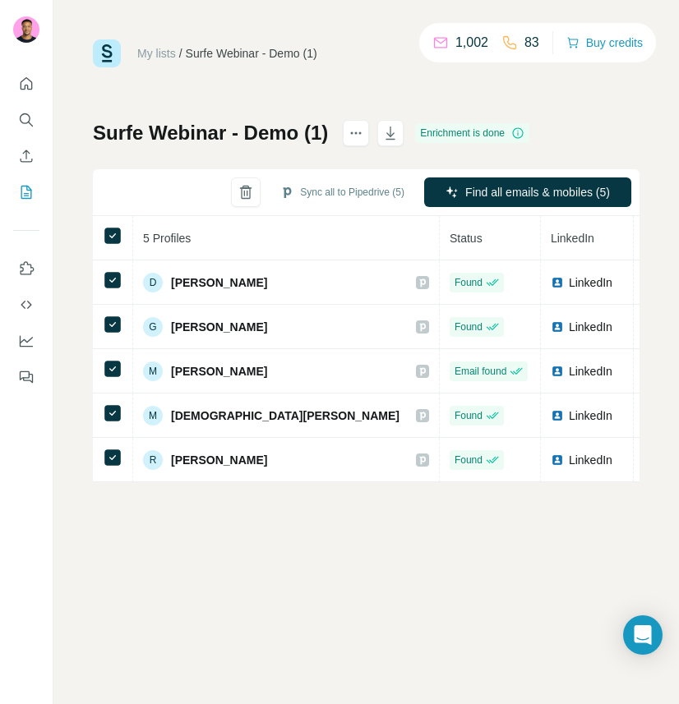 This screenshot has height=704, width=679. I want to click on img: Surfe Logo, so click(107, 53).